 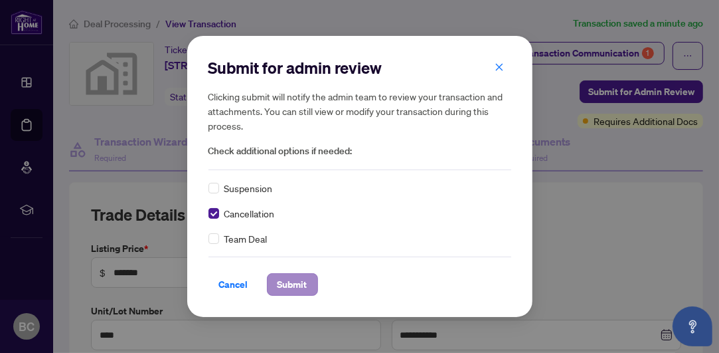 I want to click on span: Cancellation, so click(x=250, y=213).